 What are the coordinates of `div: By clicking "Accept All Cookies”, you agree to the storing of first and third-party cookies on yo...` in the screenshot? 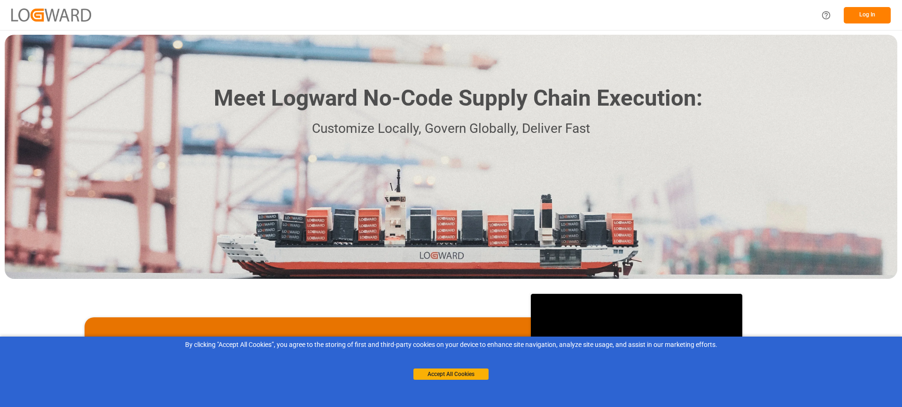 It's located at (451, 345).